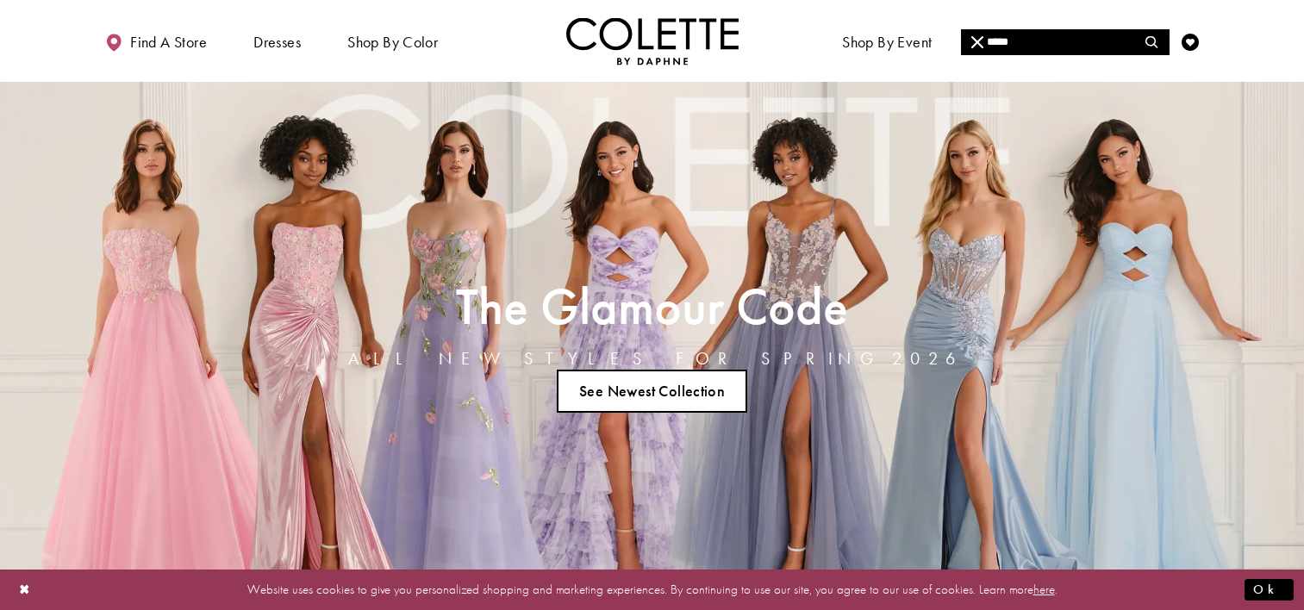 The width and height of the screenshot is (1304, 610). Describe the element at coordinates (652, 40) in the screenshot. I see `a: Visit Home Page` at that location.